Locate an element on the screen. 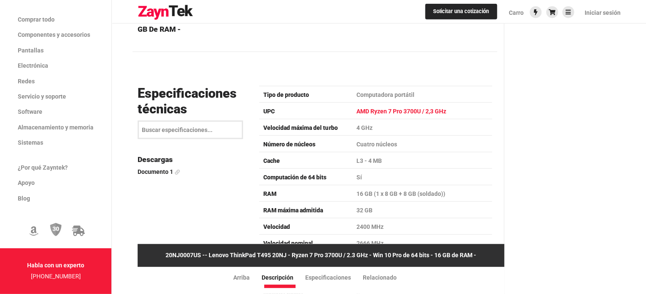 The width and height of the screenshot is (646, 294). font: 4 GHz is located at coordinates (364, 128).